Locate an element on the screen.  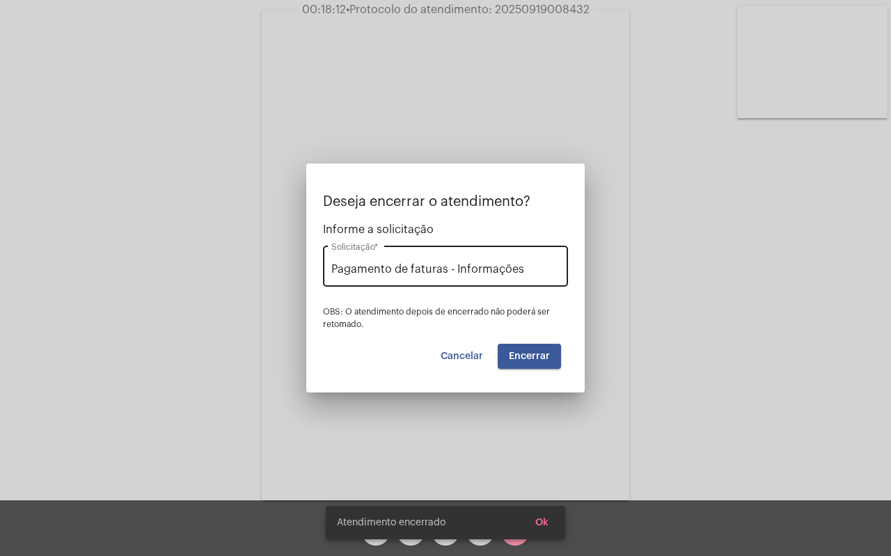
span: Informe a solicitação is located at coordinates (446, 230).